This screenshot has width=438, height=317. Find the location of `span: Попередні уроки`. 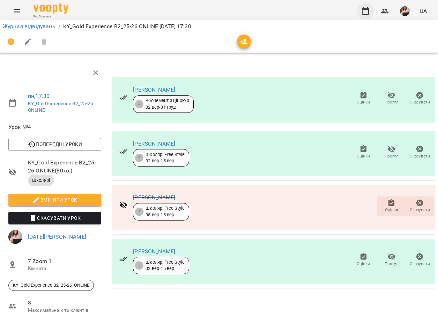

span: Попередні уроки is located at coordinates (55, 144).